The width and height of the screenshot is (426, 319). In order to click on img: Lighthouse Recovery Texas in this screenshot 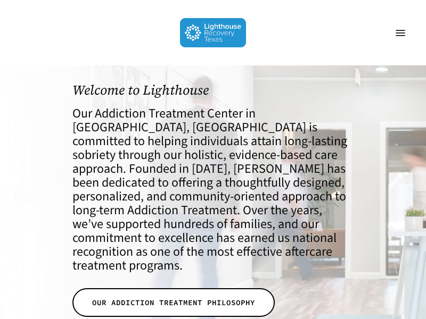, I will do `click(213, 32)`.